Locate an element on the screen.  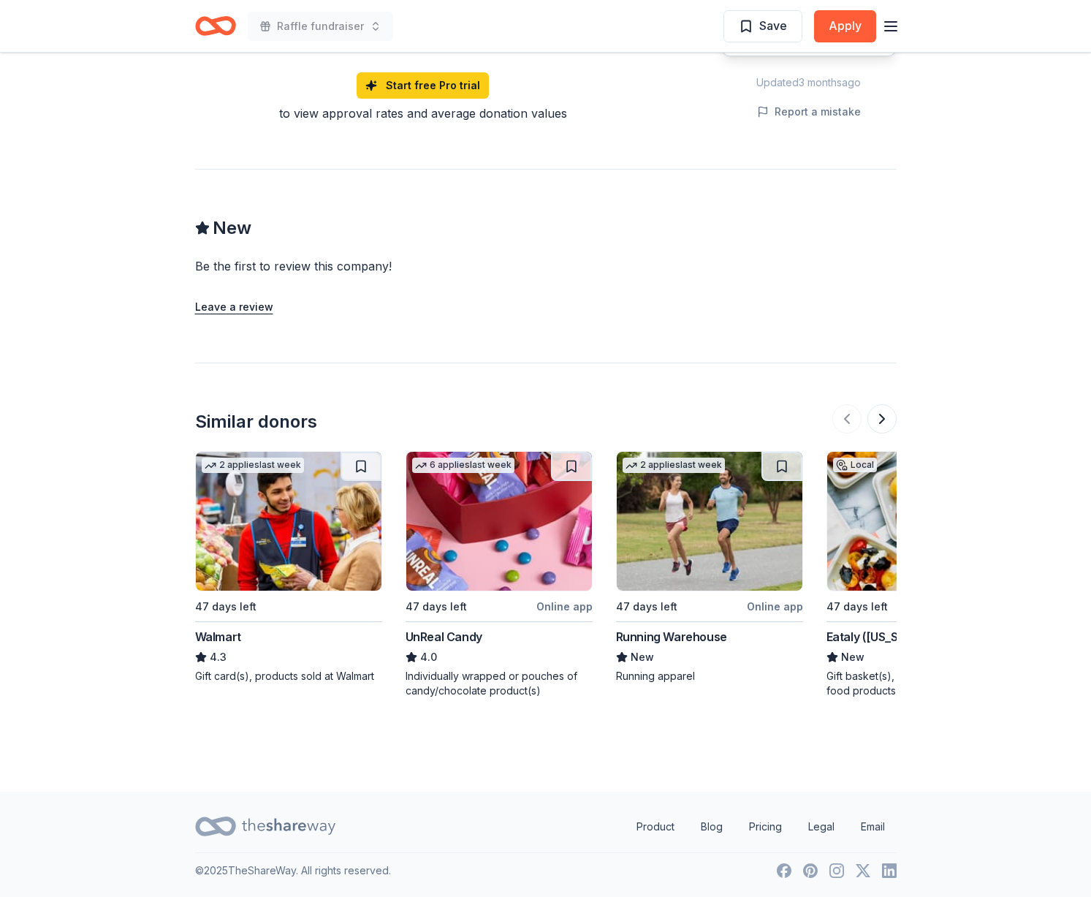
button: Report a mistake is located at coordinates (809, 112).